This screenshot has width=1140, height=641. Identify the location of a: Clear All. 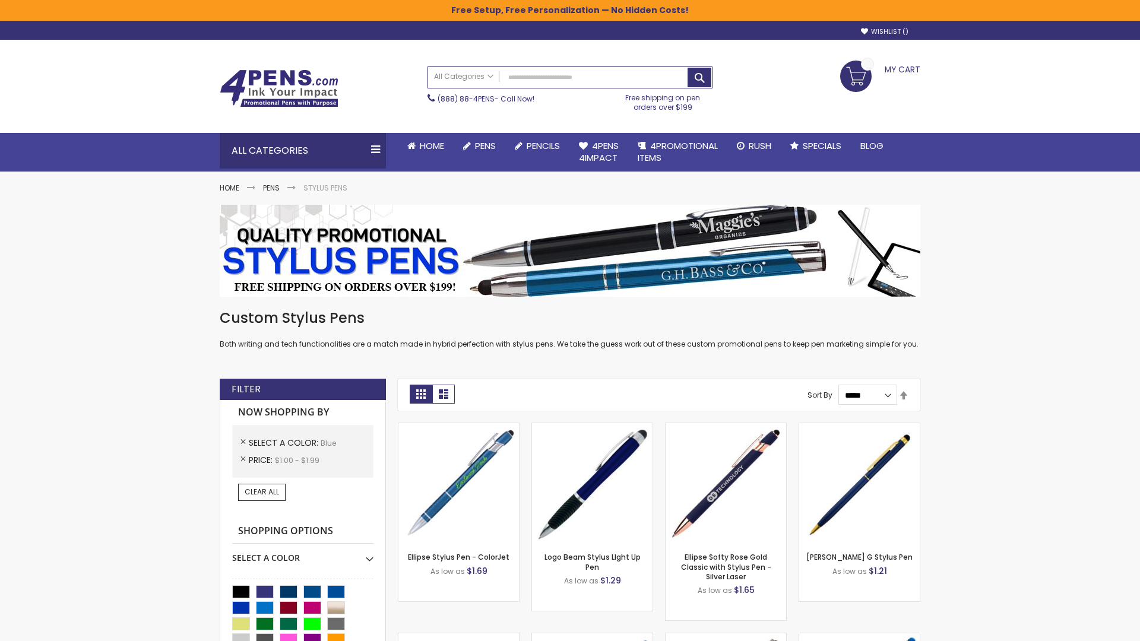
(262, 492).